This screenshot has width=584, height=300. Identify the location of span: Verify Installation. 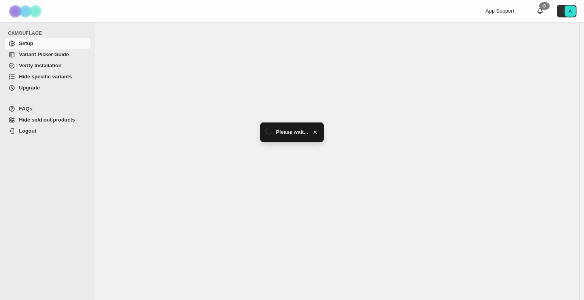
(40, 65).